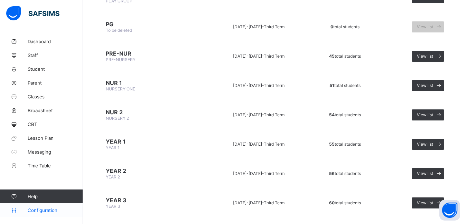  Describe the element at coordinates (450, 210) in the screenshot. I see `button: Open asap` at that location.